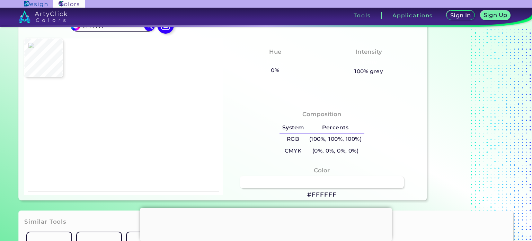 The height and width of the screenshot is (241, 532). I want to click on h5: (0%, 0%, 0%, 0%), so click(335, 151).